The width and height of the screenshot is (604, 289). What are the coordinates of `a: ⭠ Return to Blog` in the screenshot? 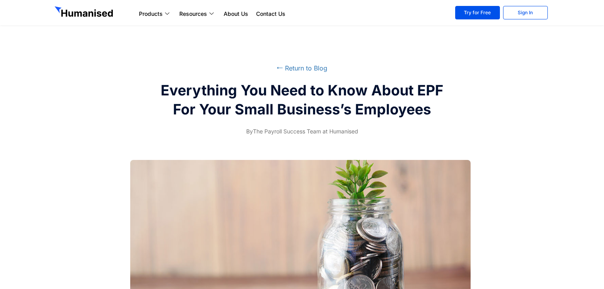 It's located at (302, 68).